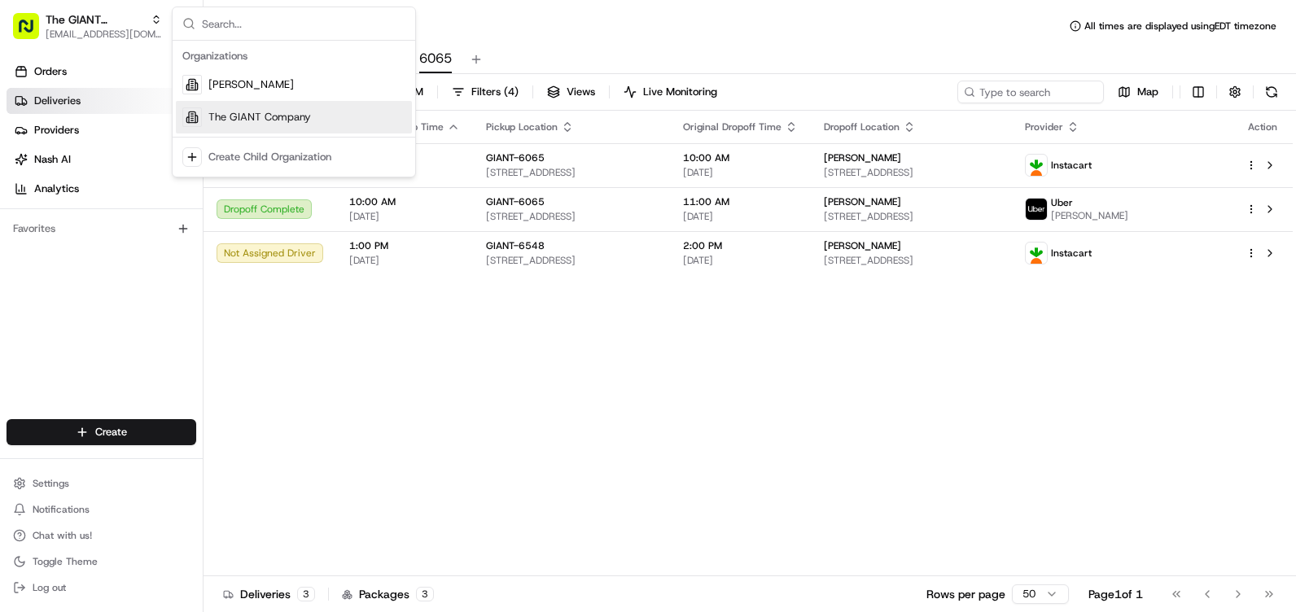  What do you see at coordinates (104, 72) in the screenshot?
I see `a: Orders` at bounding box center [104, 72].